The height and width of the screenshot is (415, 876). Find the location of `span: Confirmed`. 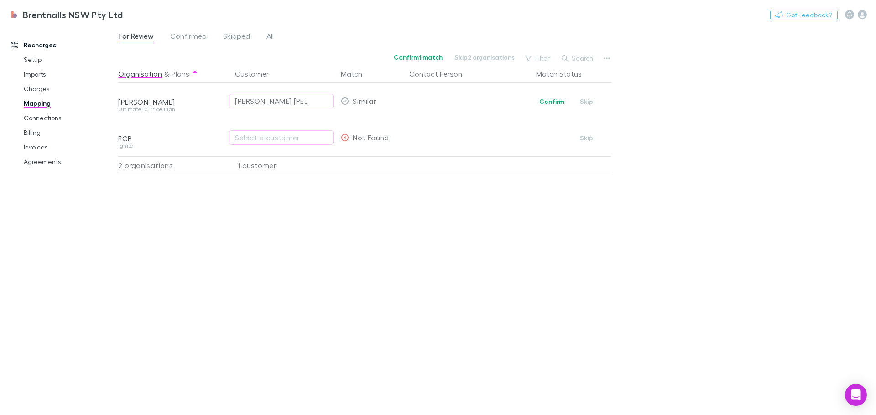

span: Confirmed is located at coordinates (188, 37).